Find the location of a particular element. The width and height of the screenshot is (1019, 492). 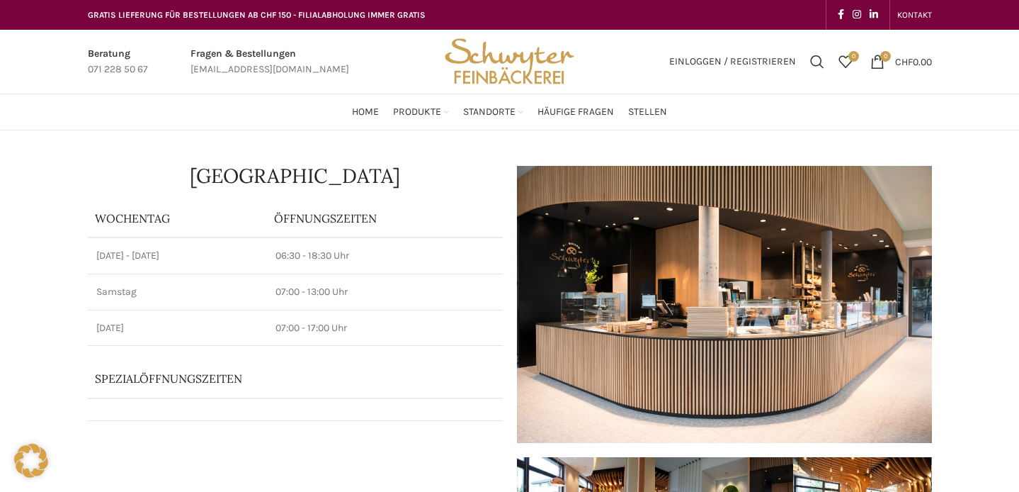

p: Spezialöffnungszeiten is located at coordinates (276, 378).